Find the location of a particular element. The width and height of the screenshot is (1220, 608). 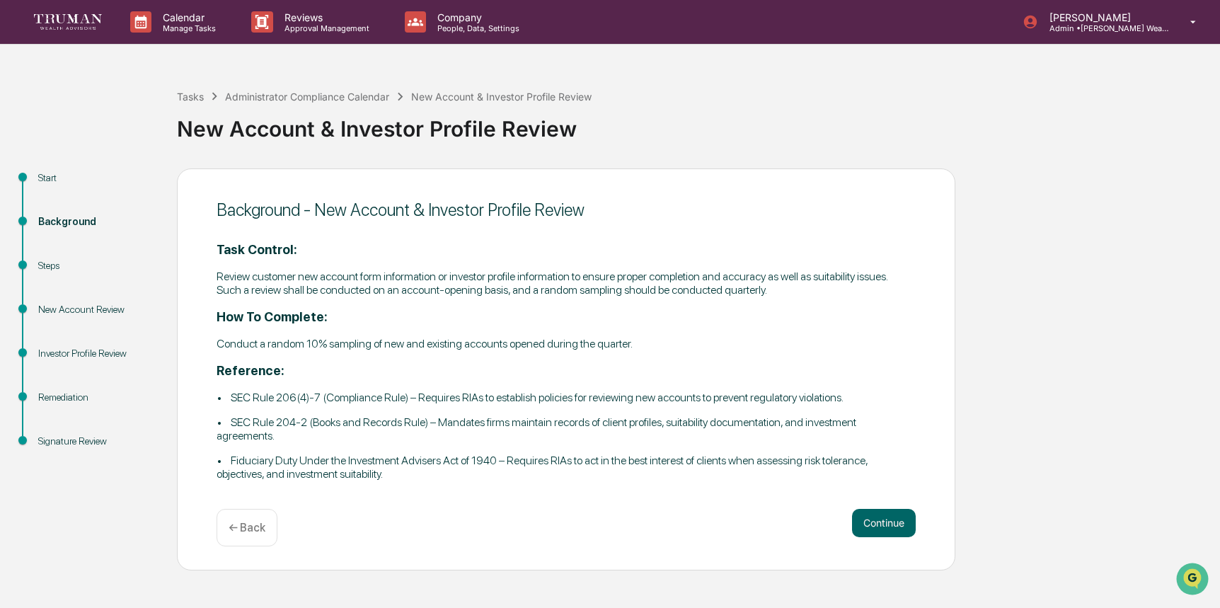

button: Start new chat is located at coordinates (249, 121).